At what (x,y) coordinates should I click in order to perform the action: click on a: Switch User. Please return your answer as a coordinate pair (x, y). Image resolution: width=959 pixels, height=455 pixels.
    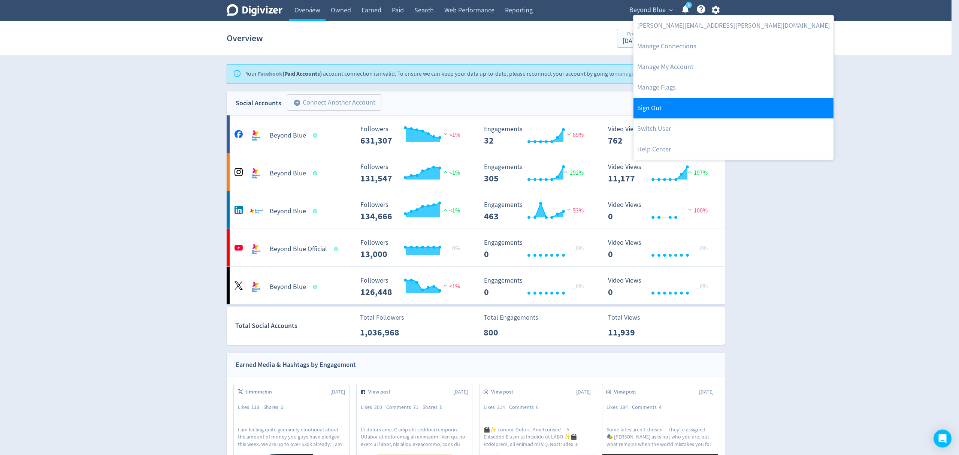
    Looking at the image, I should click on (734, 128).